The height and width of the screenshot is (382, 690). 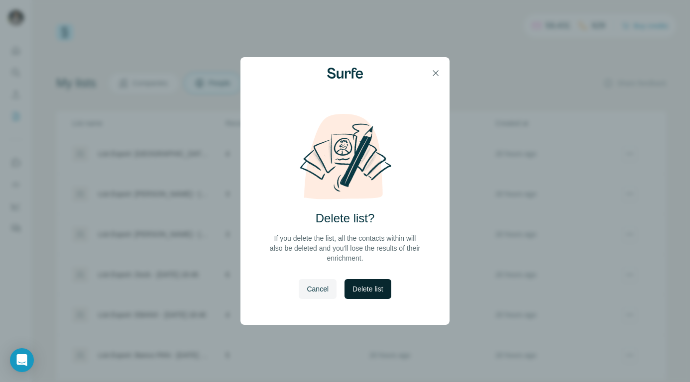 What do you see at coordinates (345, 248) in the screenshot?
I see `p: If you delete the list, all the contacts within will also be deleted and you'll lose the results ...` at bounding box center [345, 248].